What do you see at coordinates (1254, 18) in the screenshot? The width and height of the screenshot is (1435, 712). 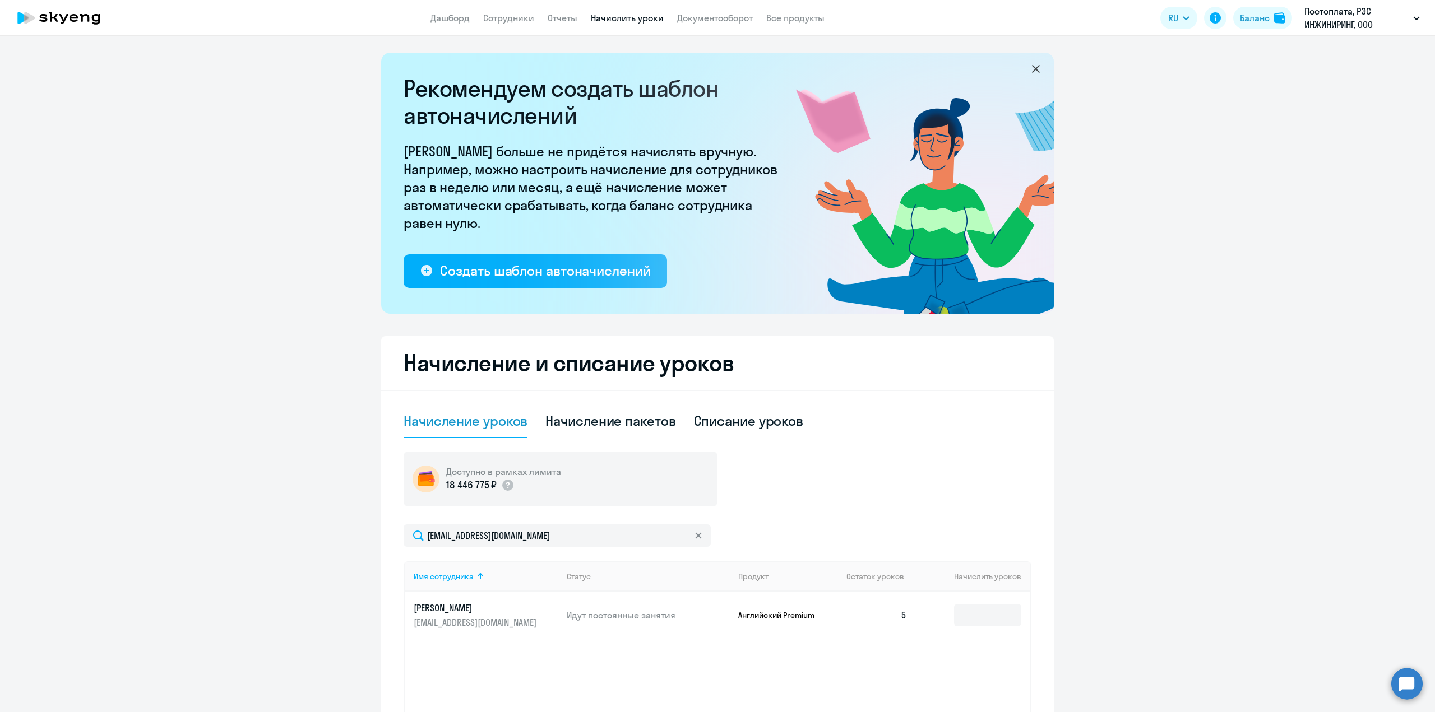 I see `div: Баланс` at bounding box center [1254, 18].